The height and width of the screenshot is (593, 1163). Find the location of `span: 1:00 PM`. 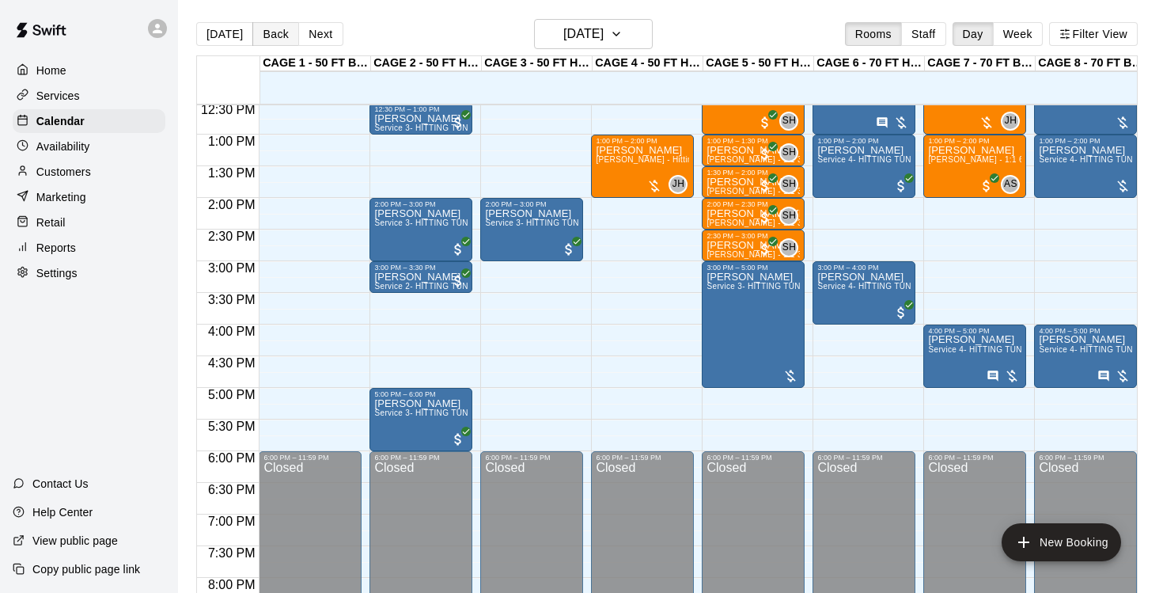

span: 1:00 PM is located at coordinates (232, 141).